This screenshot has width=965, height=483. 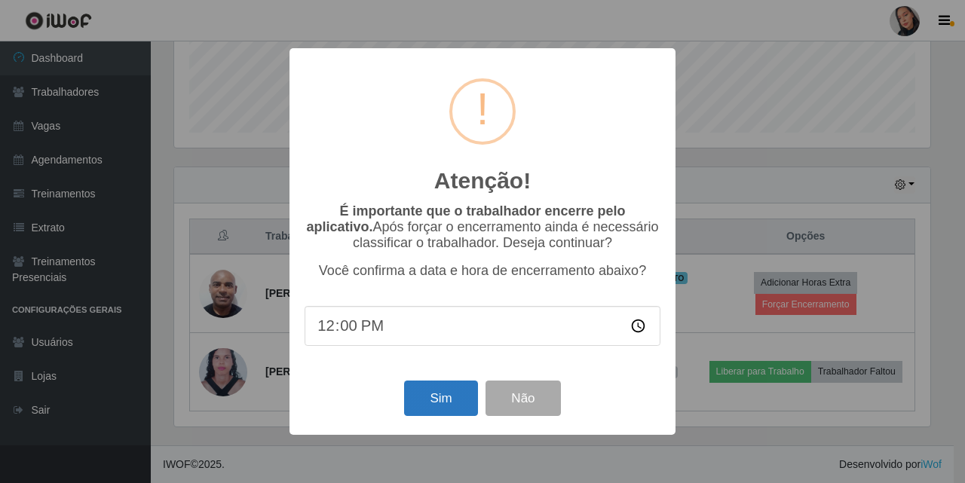 What do you see at coordinates (523, 398) in the screenshot?
I see `button: Não` at bounding box center [523, 398].